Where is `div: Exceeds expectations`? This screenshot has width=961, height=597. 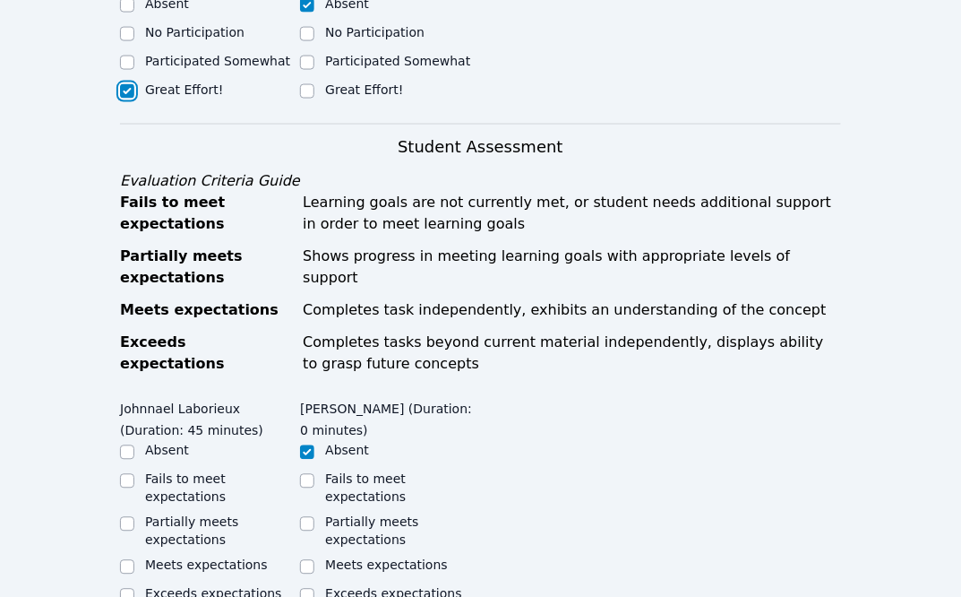 div: Exceeds expectations is located at coordinates (206, 354).